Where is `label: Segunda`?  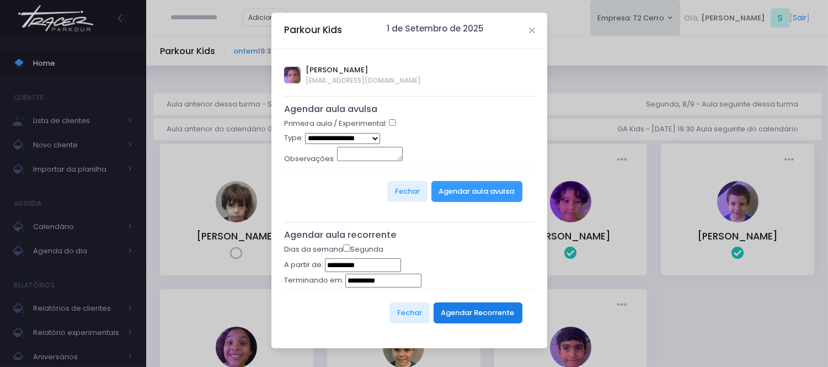
label: Segunda is located at coordinates (363, 249).